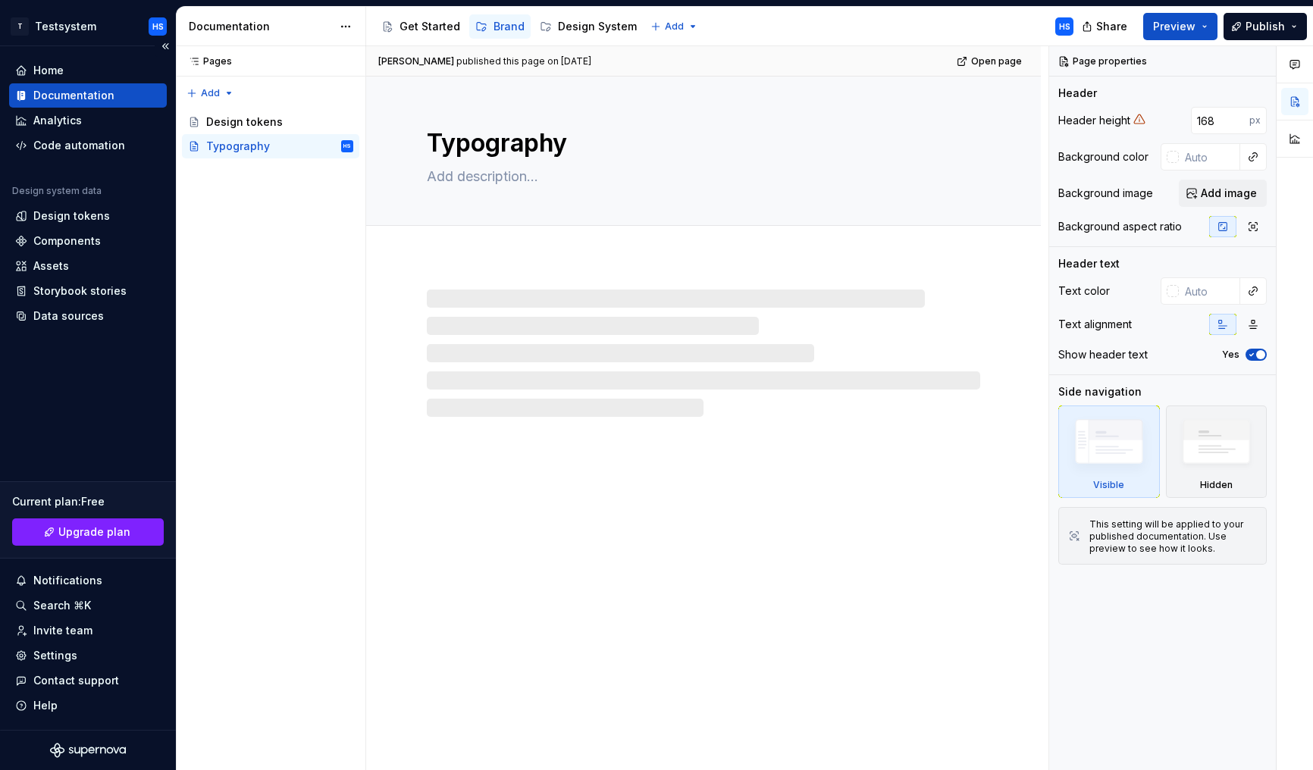 The width and height of the screenshot is (1313, 770). I want to click on a: Code automation, so click(88, 146).